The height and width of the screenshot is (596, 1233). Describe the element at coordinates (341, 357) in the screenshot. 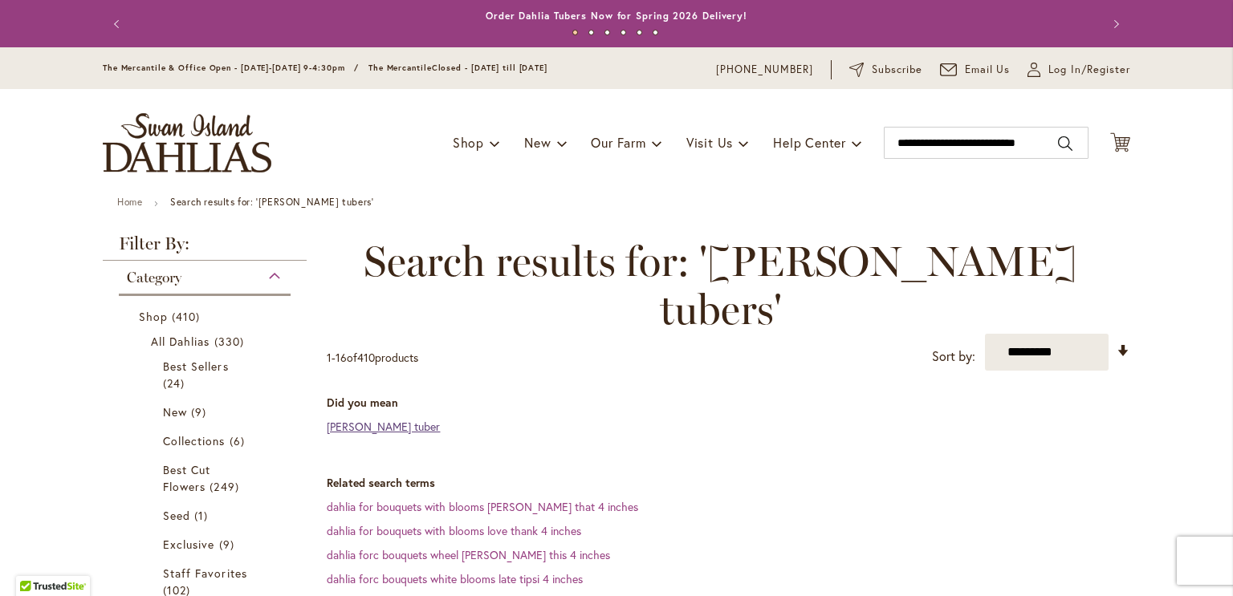

I see `span: 16` at that location.